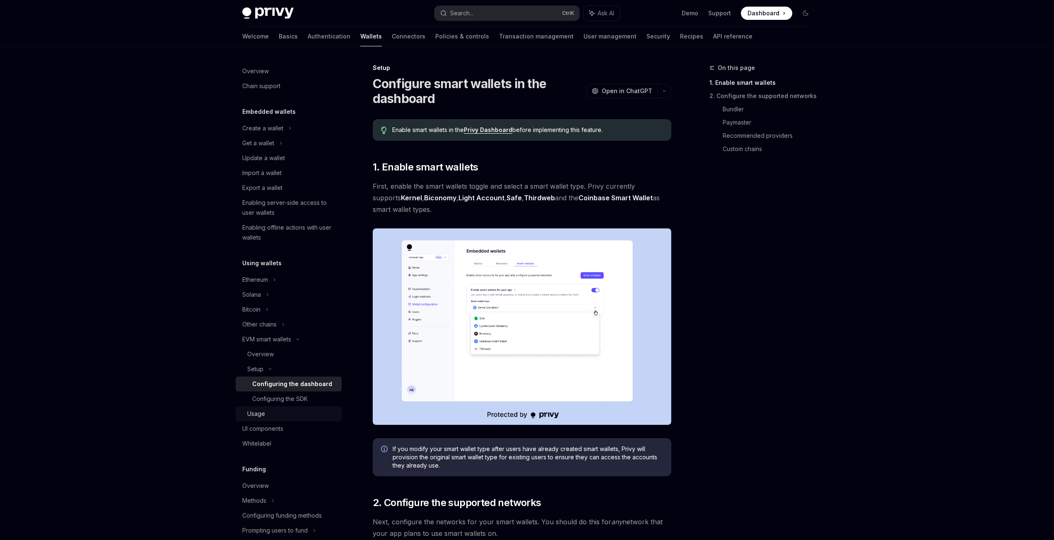 The image size is (1054, 540). What do you see at coordinates (263, 158) in the screenshot?
I see `div: Update a wallet` at bounding box center [263, 158].